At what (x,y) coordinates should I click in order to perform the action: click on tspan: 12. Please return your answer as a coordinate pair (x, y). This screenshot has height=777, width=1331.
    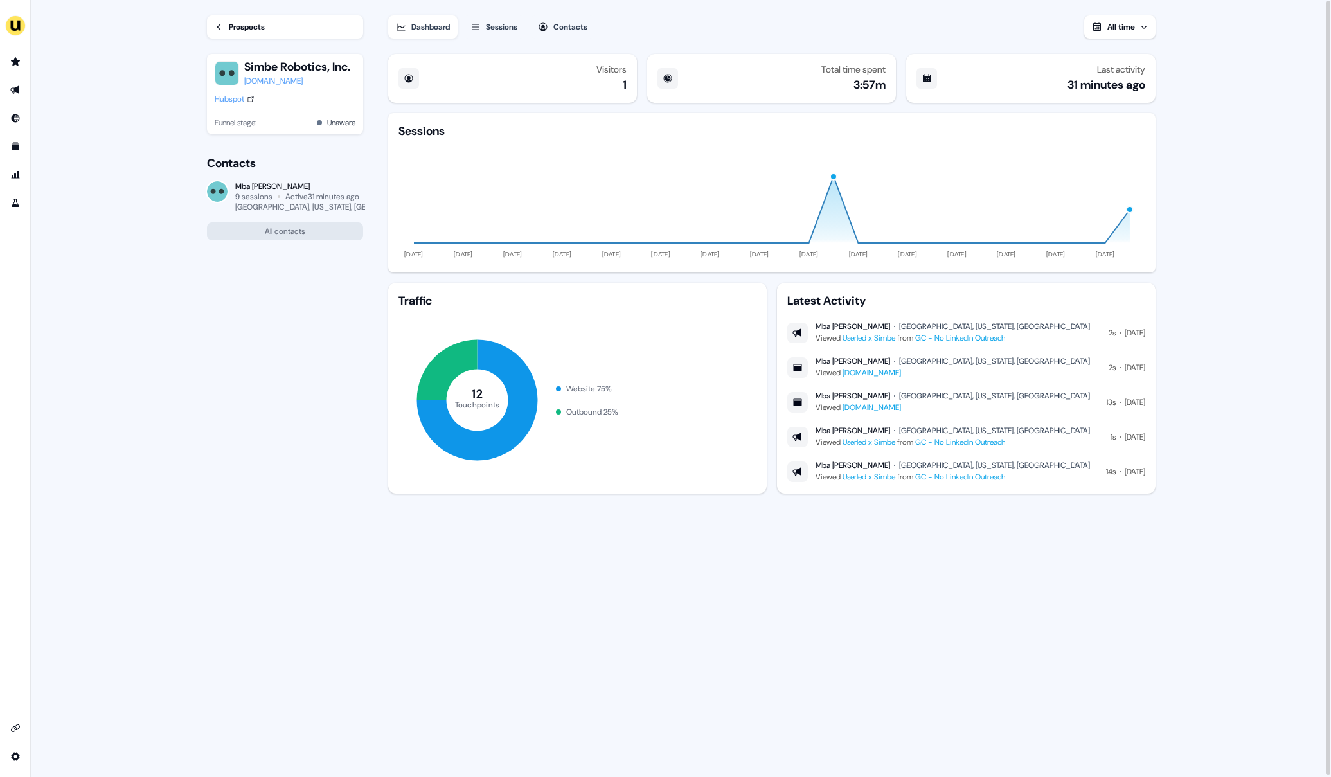
    Looking at the image, I should click on (477, 394).